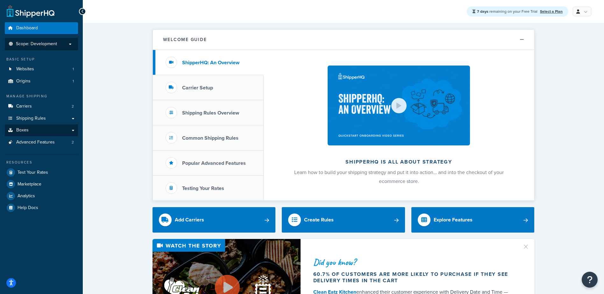  I want to click on strong: 7 days, so click(483, 11).